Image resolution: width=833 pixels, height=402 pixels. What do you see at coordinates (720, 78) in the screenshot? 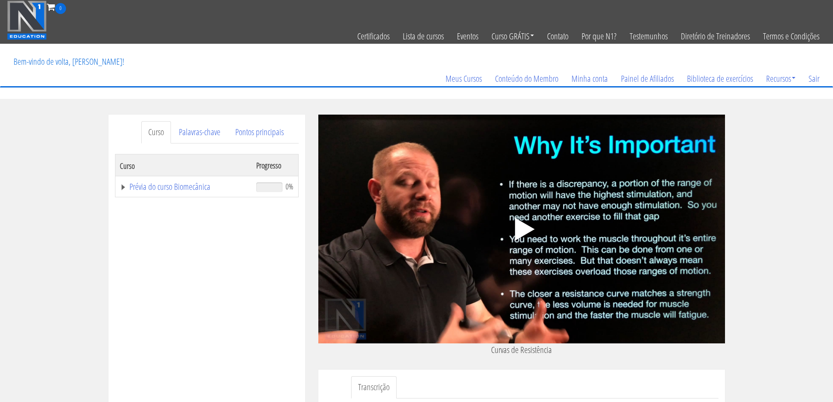
I see `a: Biblioteca de exercícios` at bounding box center [720, 78].